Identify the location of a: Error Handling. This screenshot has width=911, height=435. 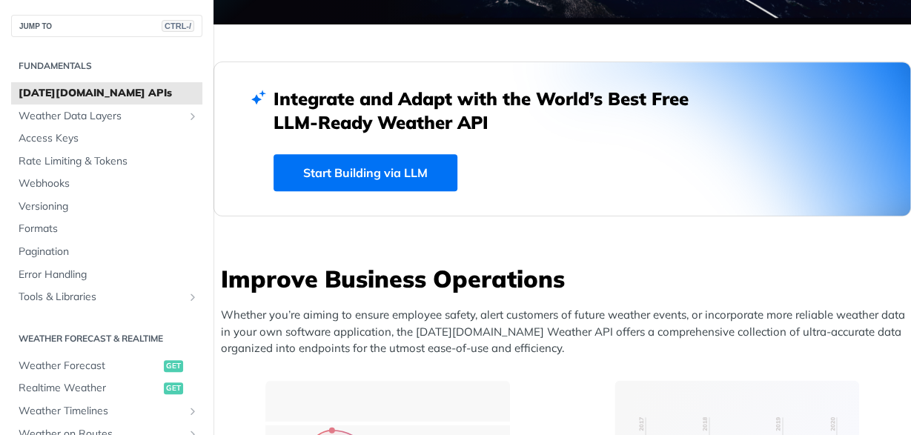
(107, 275).